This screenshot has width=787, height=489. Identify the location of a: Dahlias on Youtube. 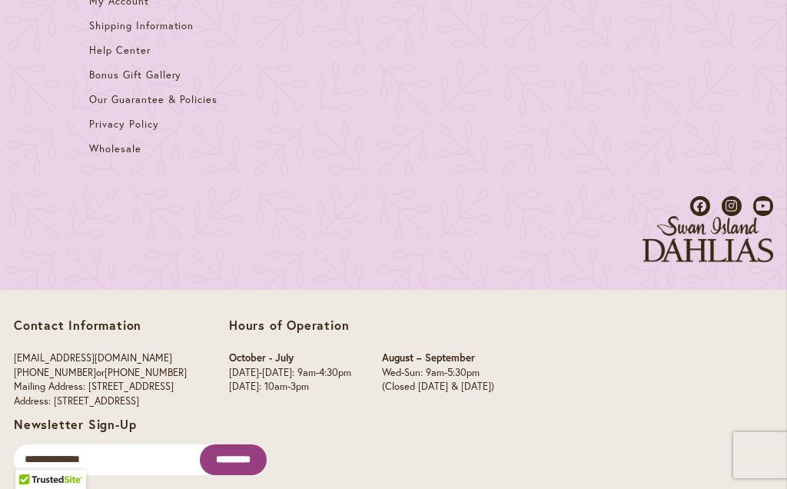
(764, 206).